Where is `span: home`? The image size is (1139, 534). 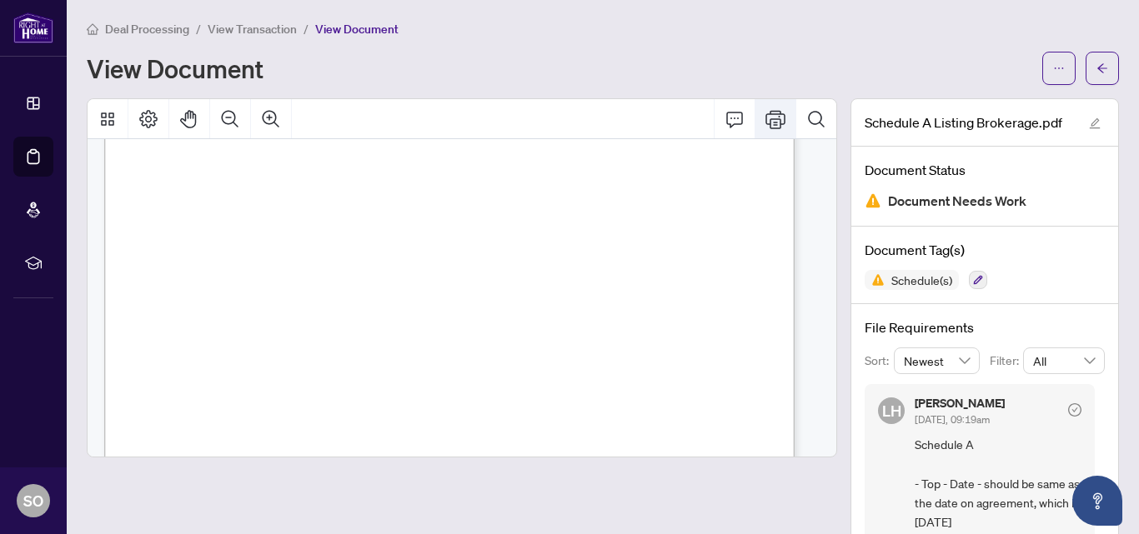 span: home is located at coordinates (93, 29).